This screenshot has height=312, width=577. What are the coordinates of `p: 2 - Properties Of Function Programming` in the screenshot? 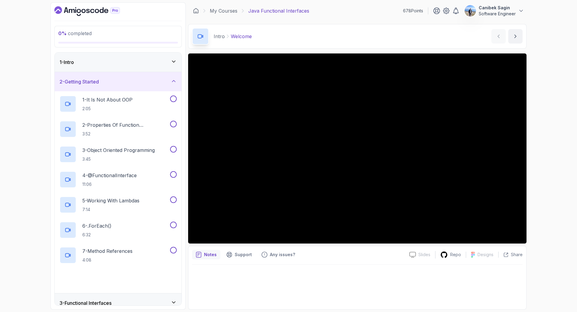 It's located at (126, 125).